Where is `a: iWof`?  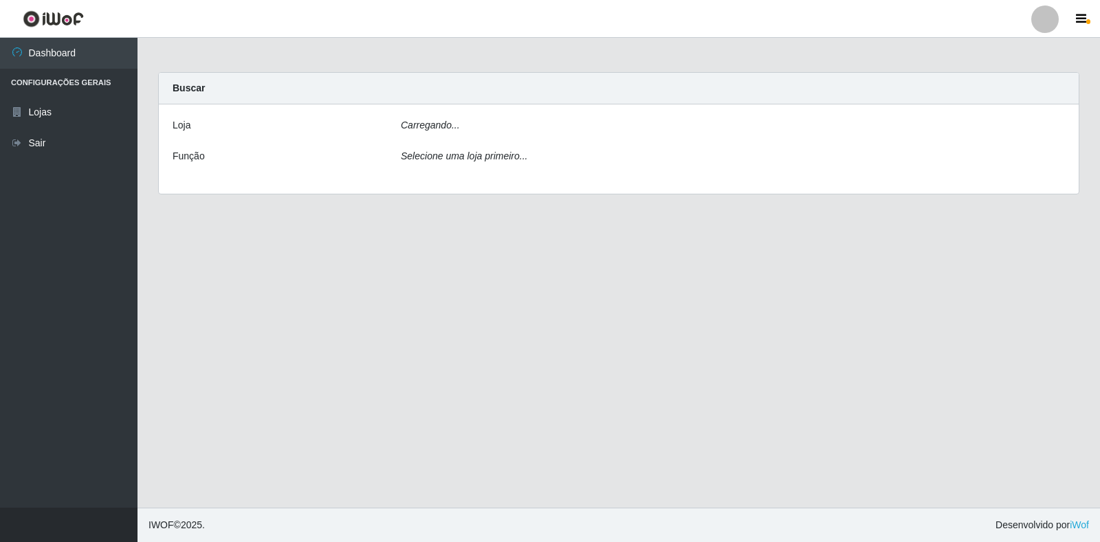 a: iWof is located at coordinates (1079, 525).